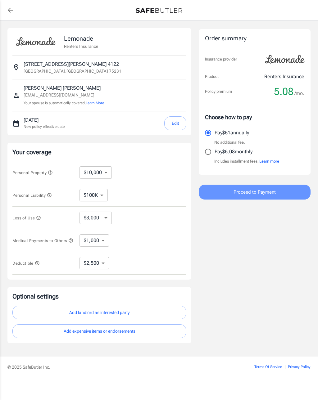  What do you see at coordinates (231, 133) in the screenshot?
I see `p: Pay $61 annually` at bounding box center [231, 133].